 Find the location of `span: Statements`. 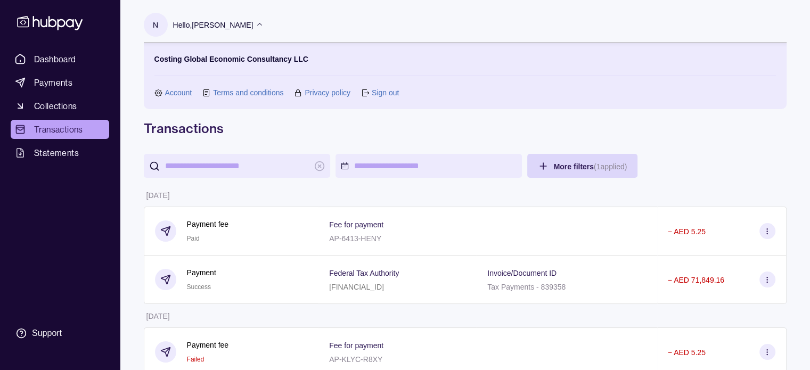

span: Statements is located at coordinates (56, 153).